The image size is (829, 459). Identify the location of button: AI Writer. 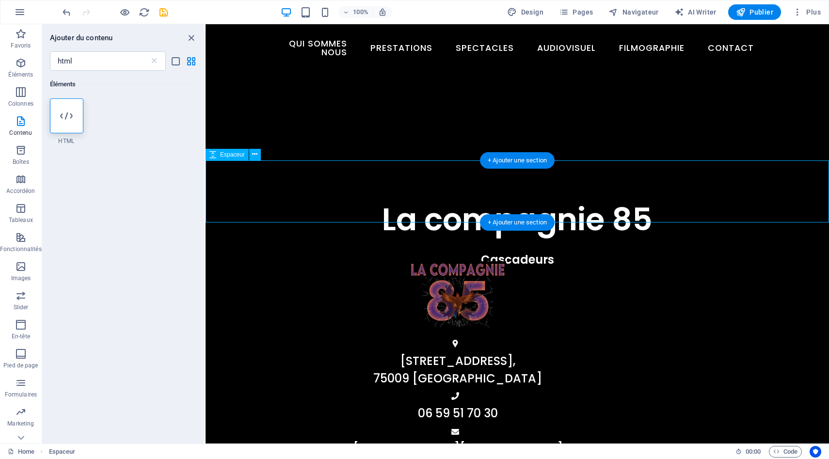
(695, 12).